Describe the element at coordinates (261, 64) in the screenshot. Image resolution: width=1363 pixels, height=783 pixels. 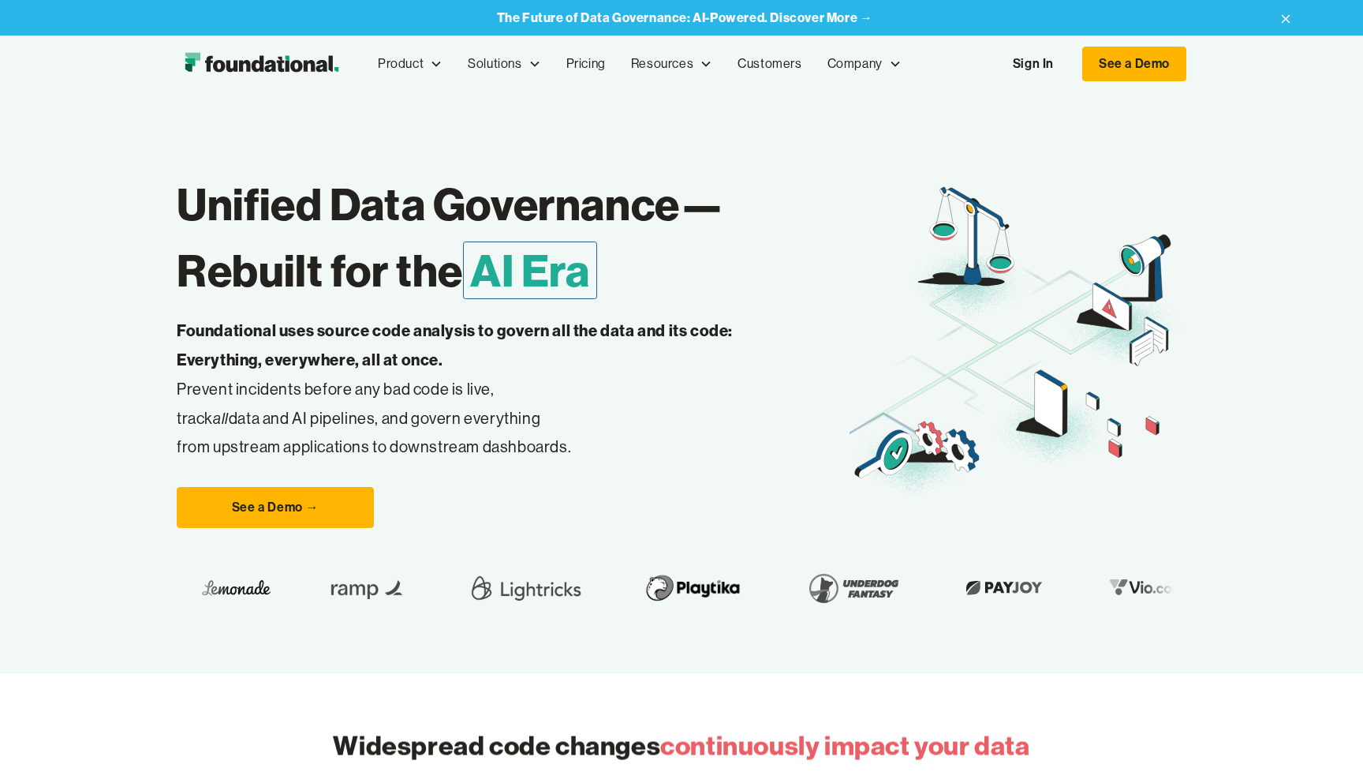
I see `img: Foundational Logo` at that location.